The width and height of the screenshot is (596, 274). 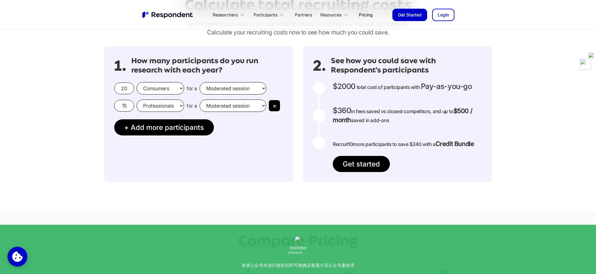 I want to click on span: Calculate your recruiting costs now to see how much you could save., so click(x=298, y=32).